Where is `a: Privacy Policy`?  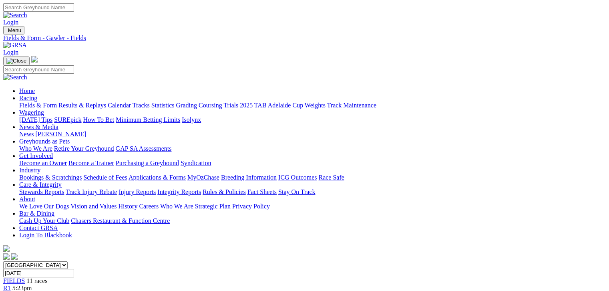
a: Privacy Policy is located at coordinates (251, 206).